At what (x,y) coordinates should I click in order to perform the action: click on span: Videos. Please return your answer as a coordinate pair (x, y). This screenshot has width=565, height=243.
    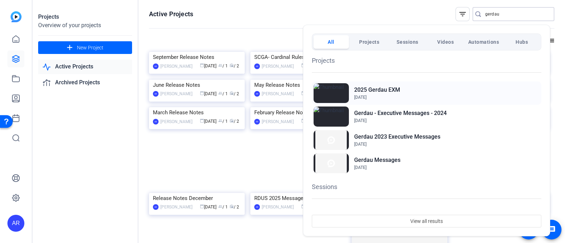
    Looking at the image, I should click on (445, 42).